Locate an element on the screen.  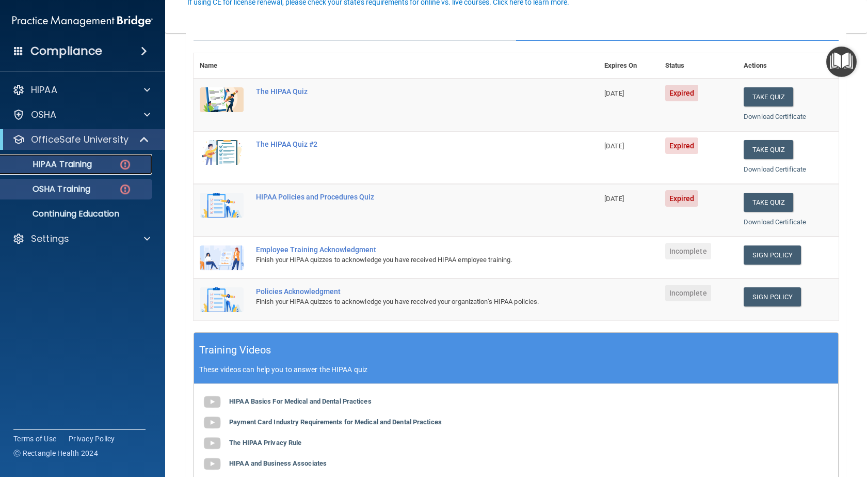
th: Expires On is located at coordinates (628, 66).